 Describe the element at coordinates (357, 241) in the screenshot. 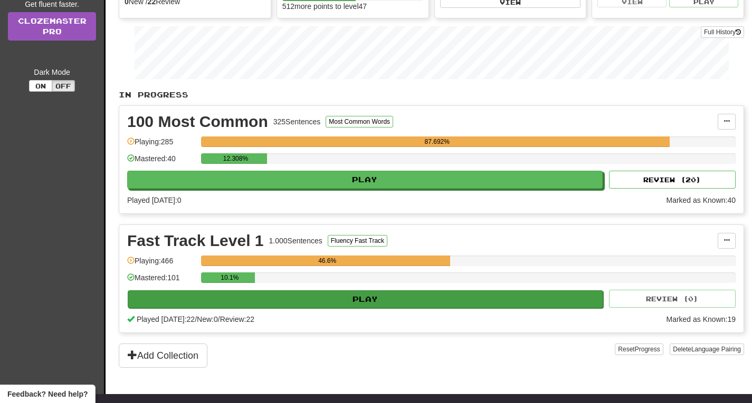

I see `button: Fluency Fast Track` at that location.